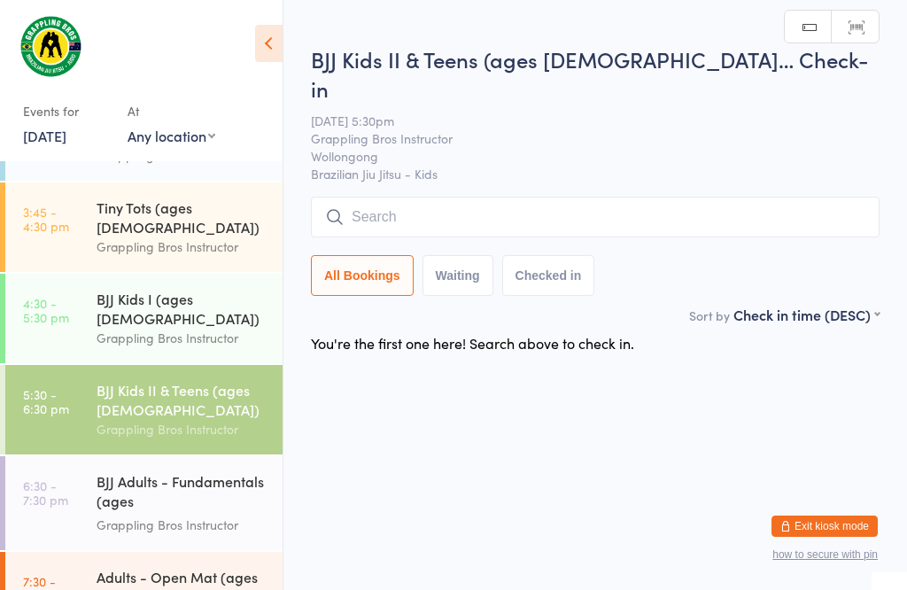 The width and height of the screenshot is (907, 590). Describe the element at coordinates (66, 111) in the screenshot. I see `div: Events for` at that location.